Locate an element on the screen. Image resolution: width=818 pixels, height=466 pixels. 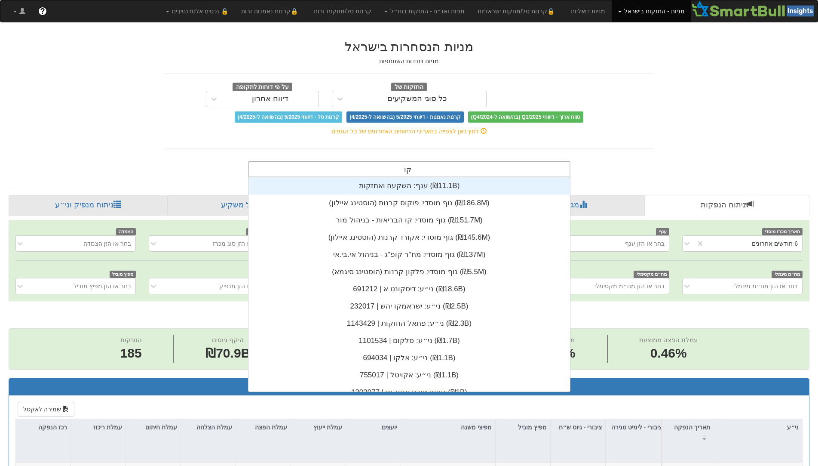
div: ני״ע is located at coordinates (759, 427).